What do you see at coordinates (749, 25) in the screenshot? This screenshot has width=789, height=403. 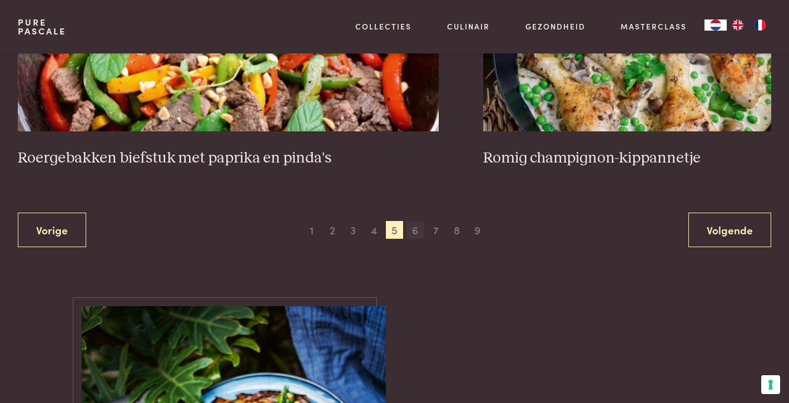 I see `ul: Language list` at bounding box center [749, 25].